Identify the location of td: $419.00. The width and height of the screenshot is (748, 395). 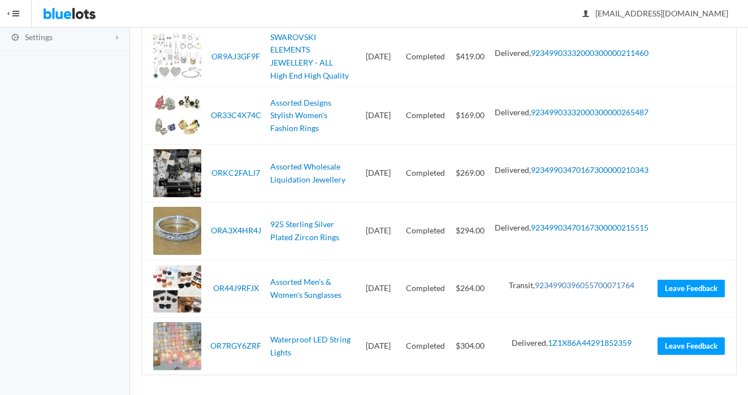
(470, 57).